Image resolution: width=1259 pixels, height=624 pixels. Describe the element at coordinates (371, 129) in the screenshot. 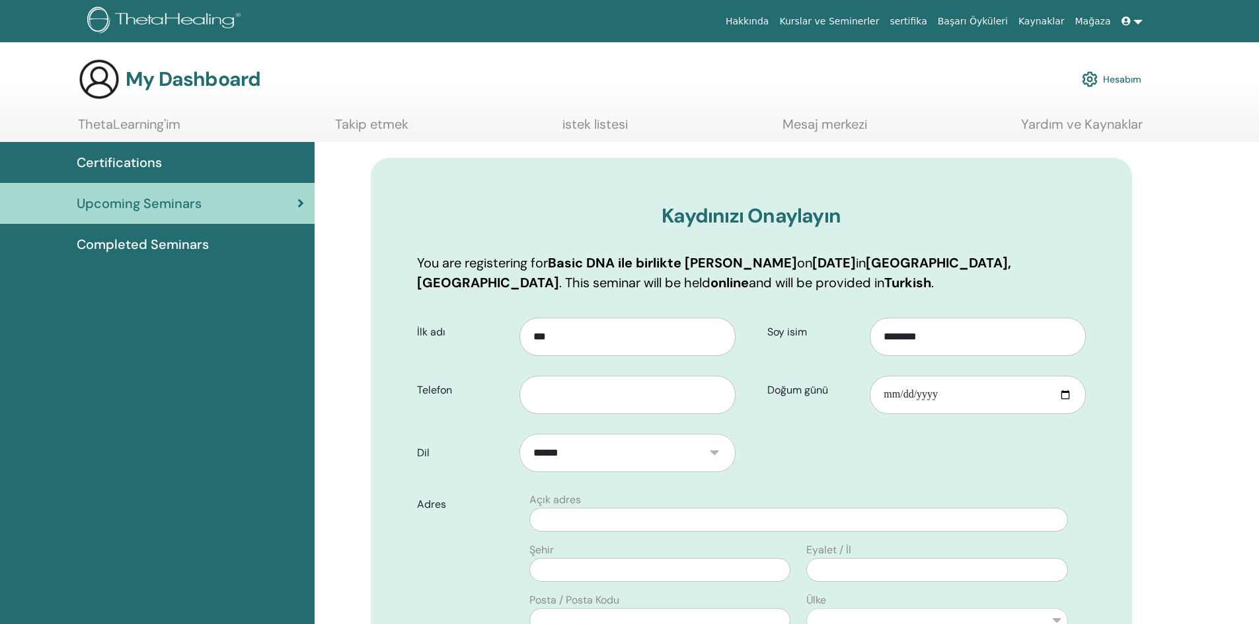

I see `a: Takip etmek` at that location.